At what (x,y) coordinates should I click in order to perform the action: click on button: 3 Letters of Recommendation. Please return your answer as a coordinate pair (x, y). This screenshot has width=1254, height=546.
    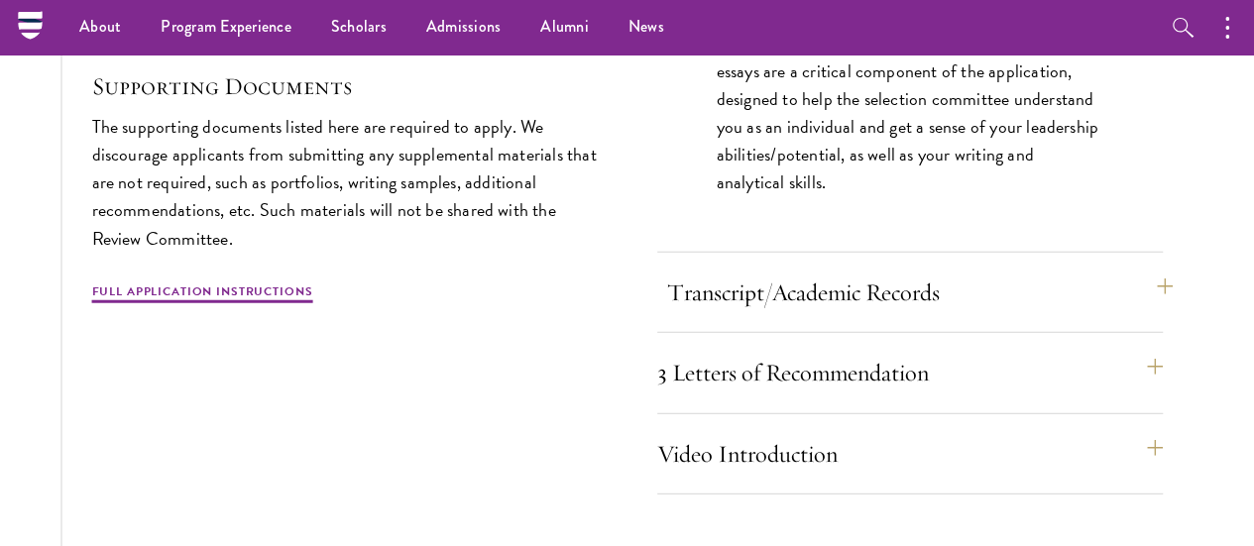
    Looking at the image, I should click on (910, 373).